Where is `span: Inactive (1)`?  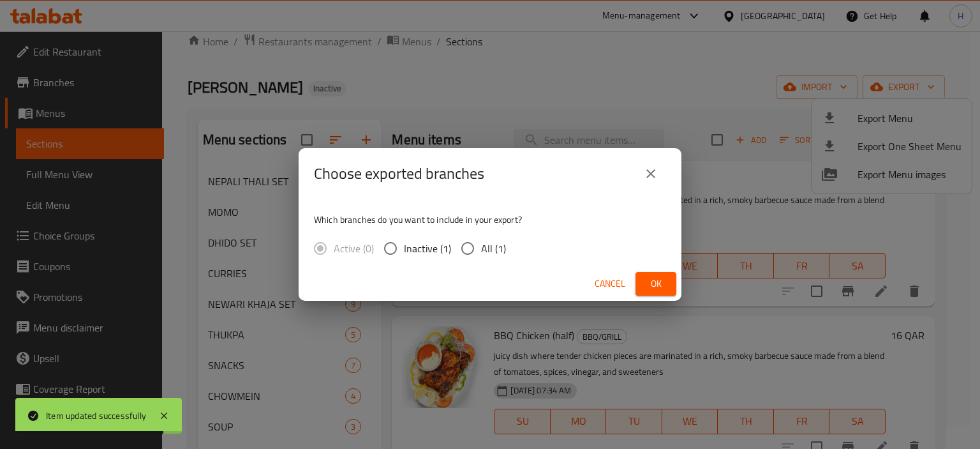 span: Inactive (1) is located at coordinates (427, 248).